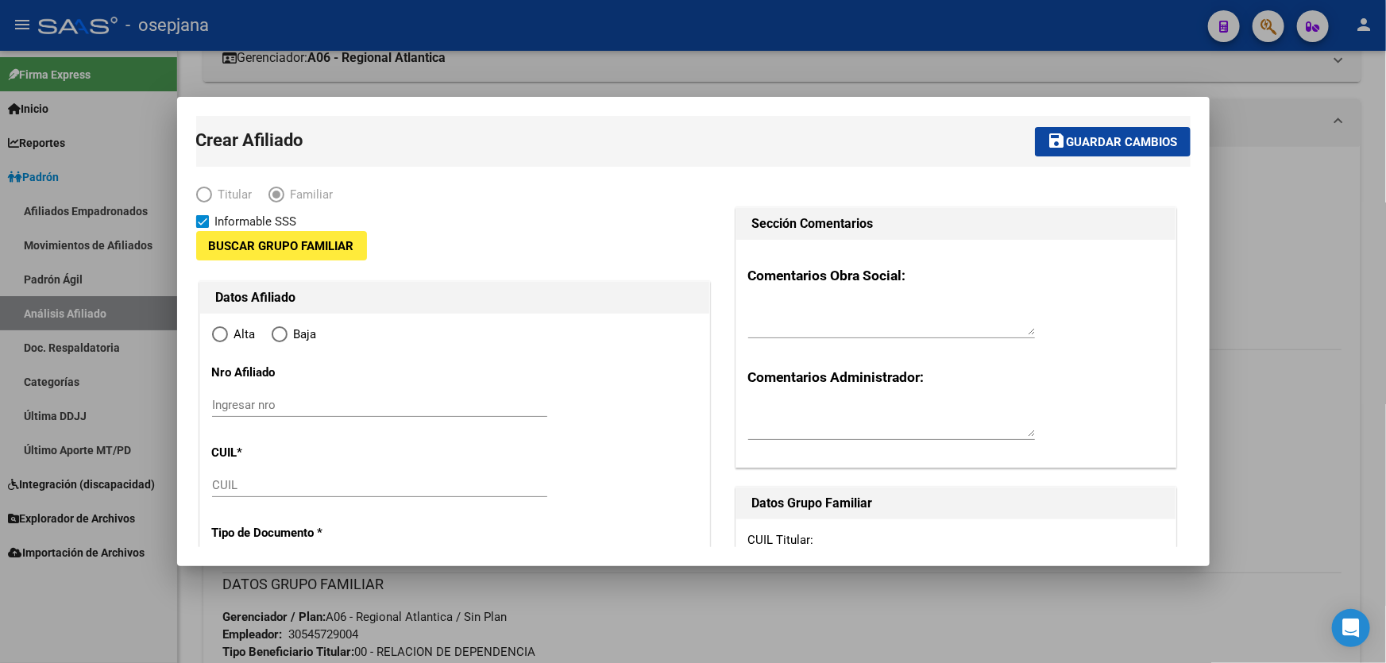 This screenshot has width=1386, height=663. What do you see at coordinates (955, 504) in the screenshot?
I see `h1: Datos Grupo Familiar` at bounding box center [955, 504].